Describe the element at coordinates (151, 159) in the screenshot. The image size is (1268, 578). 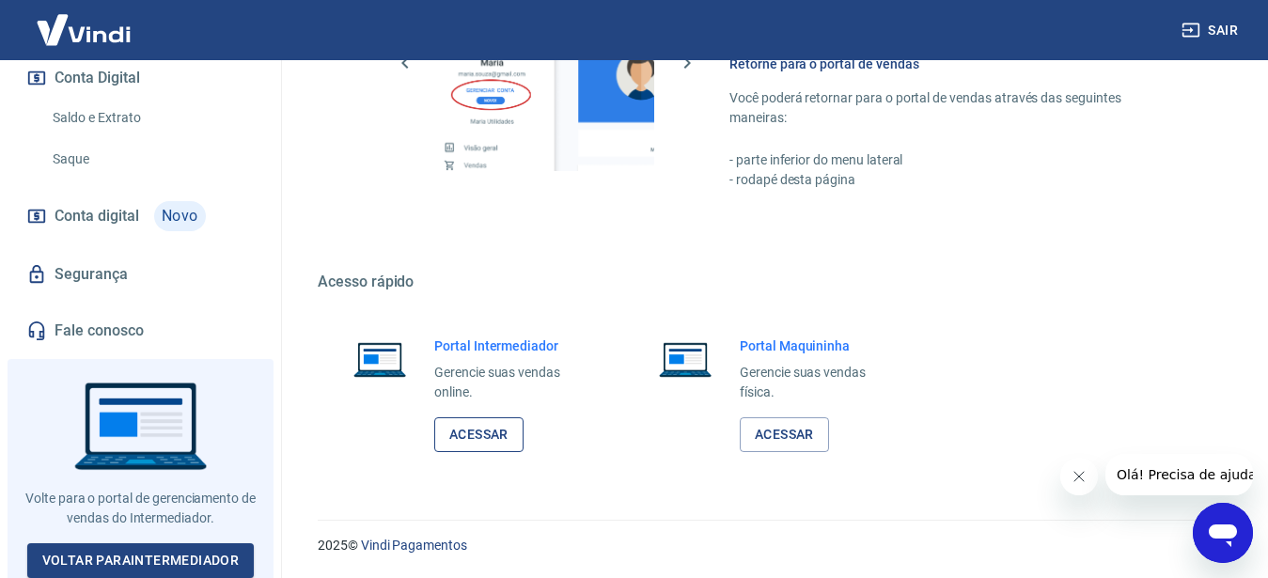
I see `a: Saque` at that location.